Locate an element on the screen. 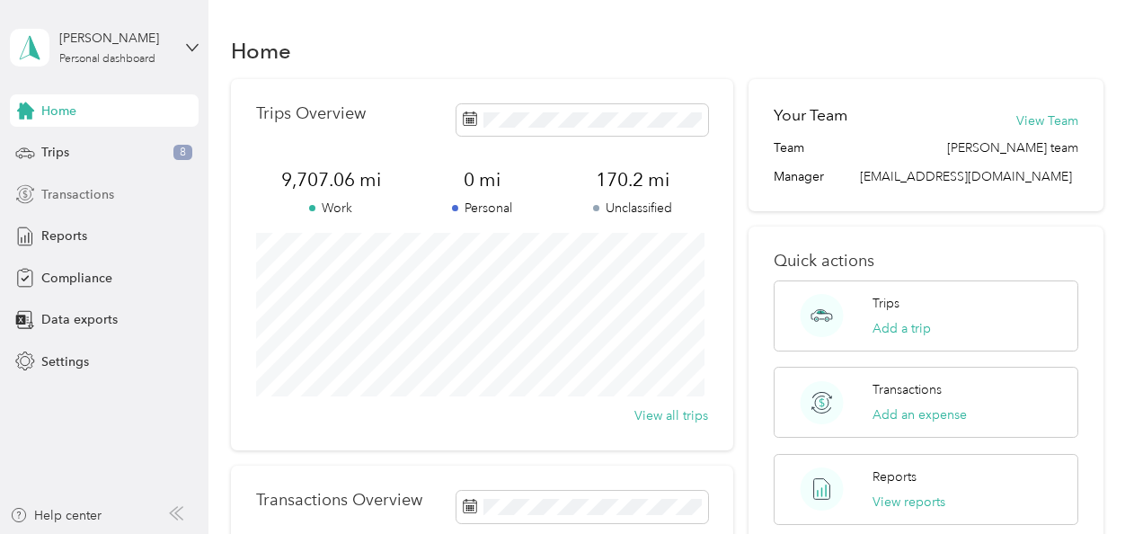  p: Quick actions is located at coordinates (925, 261).